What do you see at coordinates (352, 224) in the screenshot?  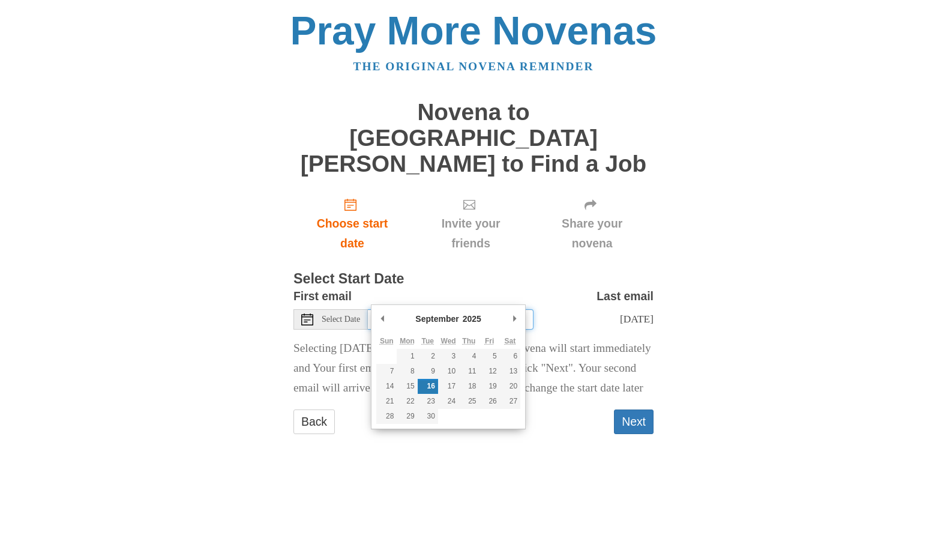 I see `a: Choose start date` at bounding box center [352, 224].